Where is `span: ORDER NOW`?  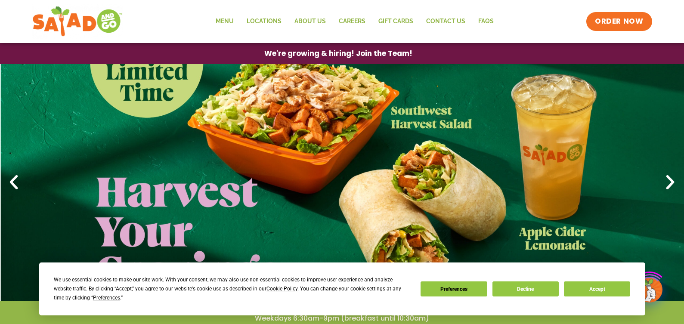 span: ORDER NOW is located at coordinates (619, 22).